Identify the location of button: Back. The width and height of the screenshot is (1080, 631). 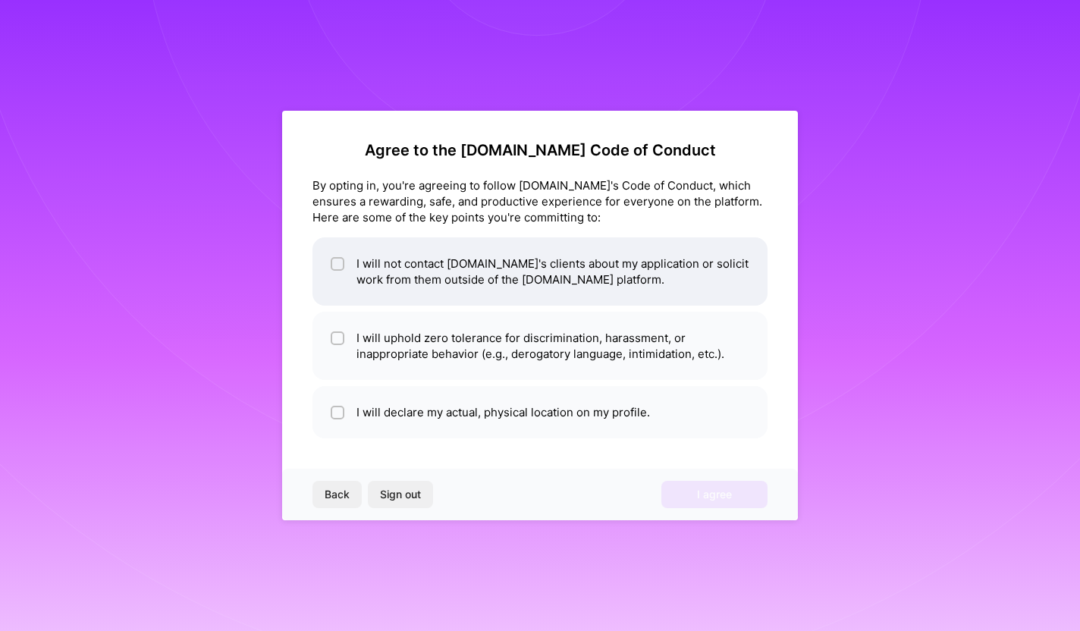
(337, 495).